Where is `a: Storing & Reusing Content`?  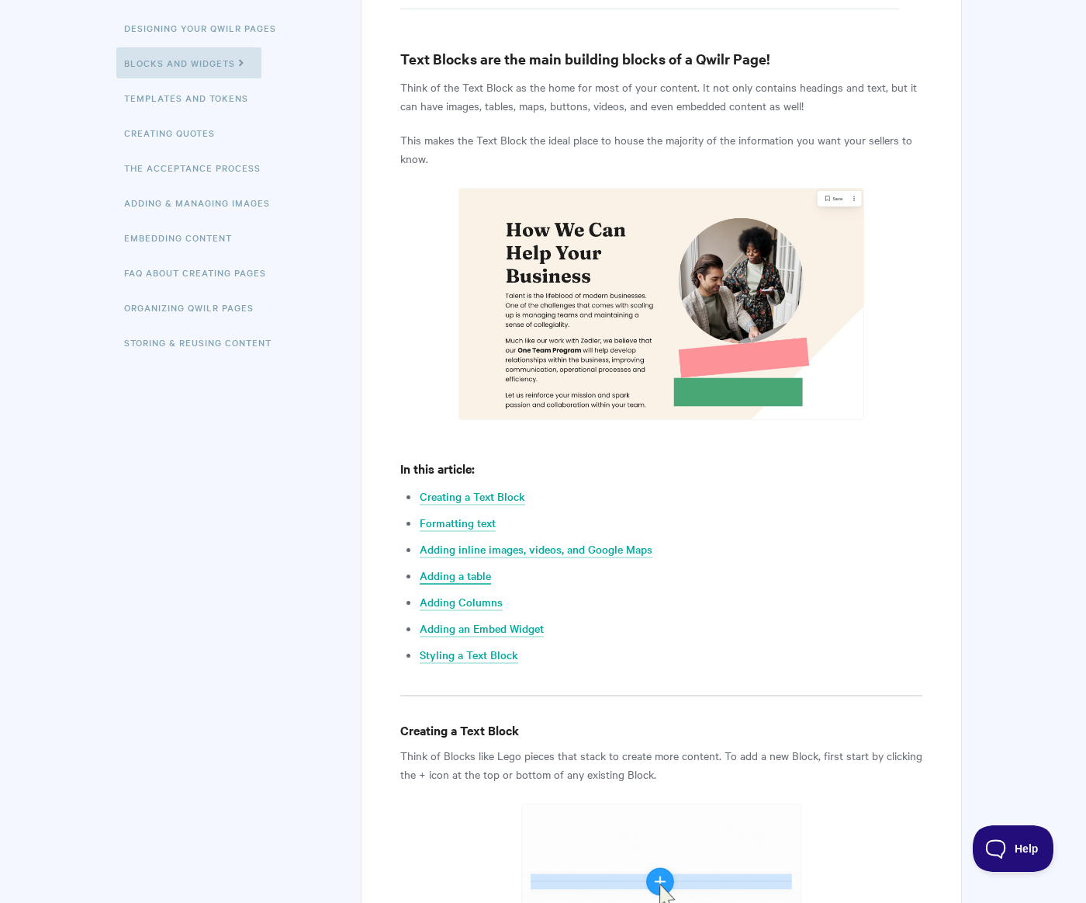
a: Storing & Reusing Content is located at coordinates (203, 342).